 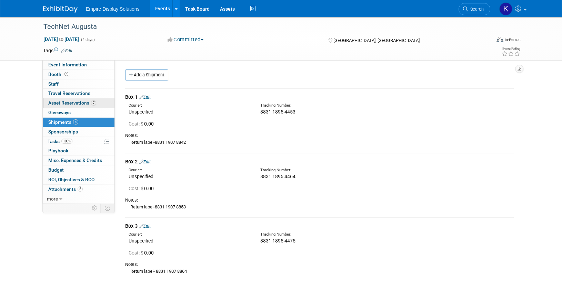 What do you see at coordinates (59, 113) in the screenshot?
I see `span: Giveaways` at bounding box center [59, 113].